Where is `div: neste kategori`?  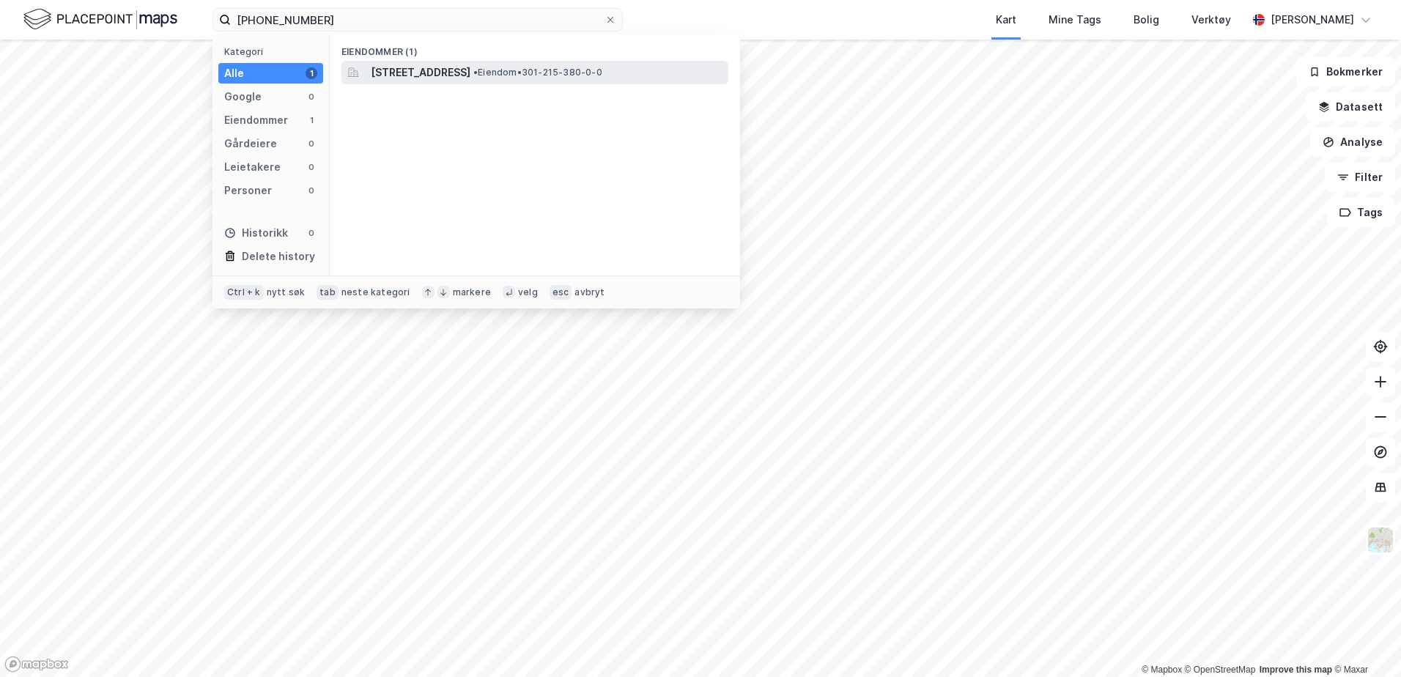 div: neste kategori is located at coordinates (376, 292).